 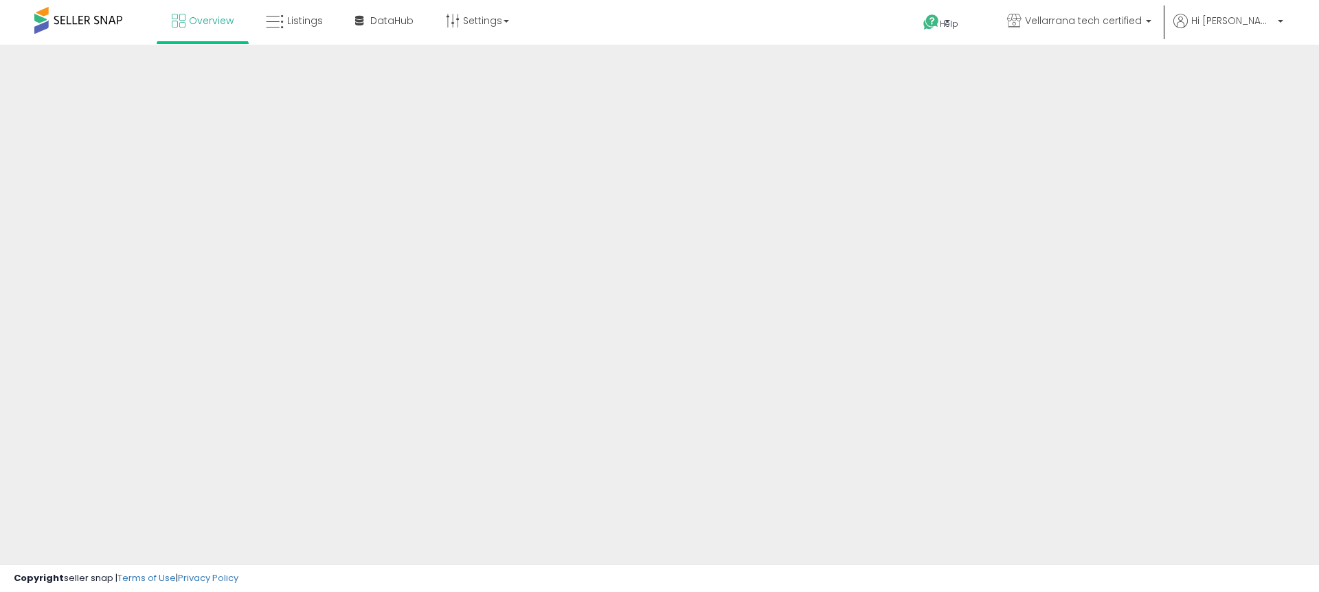 I want to click on span: Overview, so click(x=211, y=21).